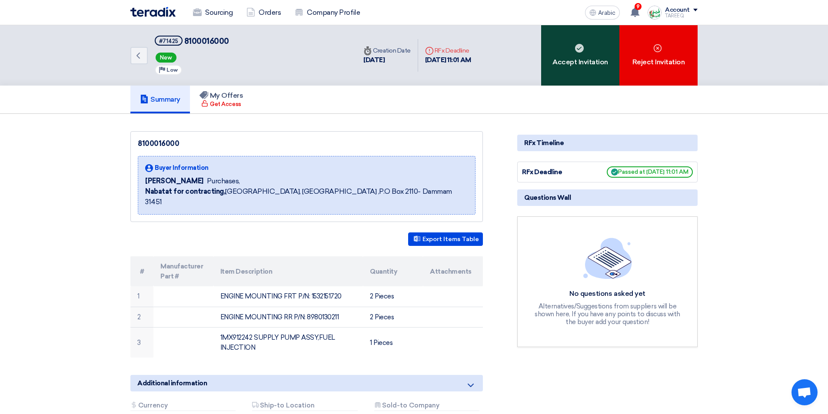 The height and width of the screenshot is (414, 828). Describe the element at coordinates (185, 191) in the screenshot. I see `b: Nabatat for contracting,` at that location.